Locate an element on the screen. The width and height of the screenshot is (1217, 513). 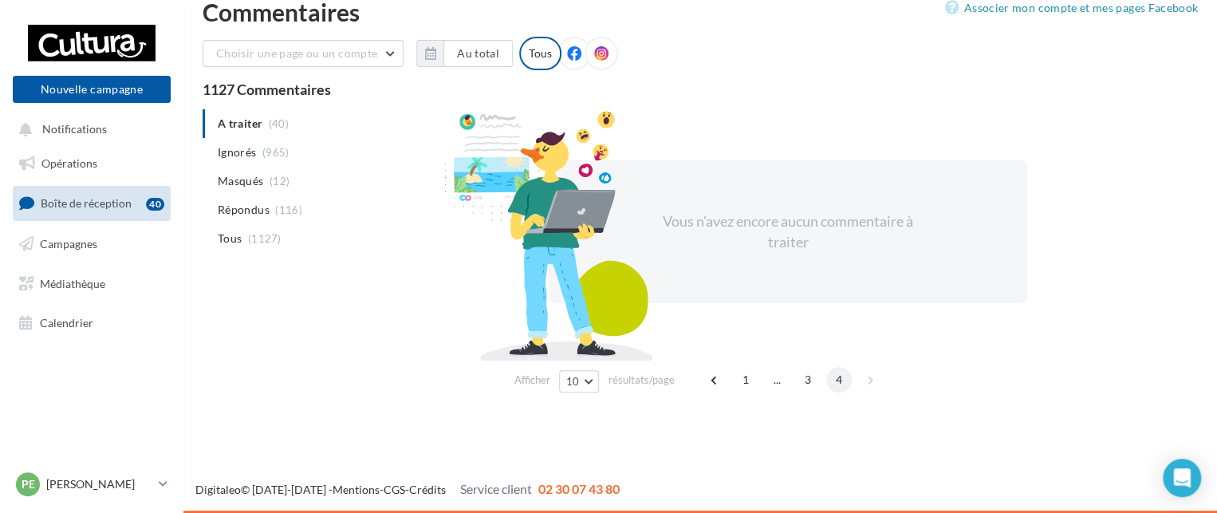
a: Digitaleo is located at coordinates (218, 489).